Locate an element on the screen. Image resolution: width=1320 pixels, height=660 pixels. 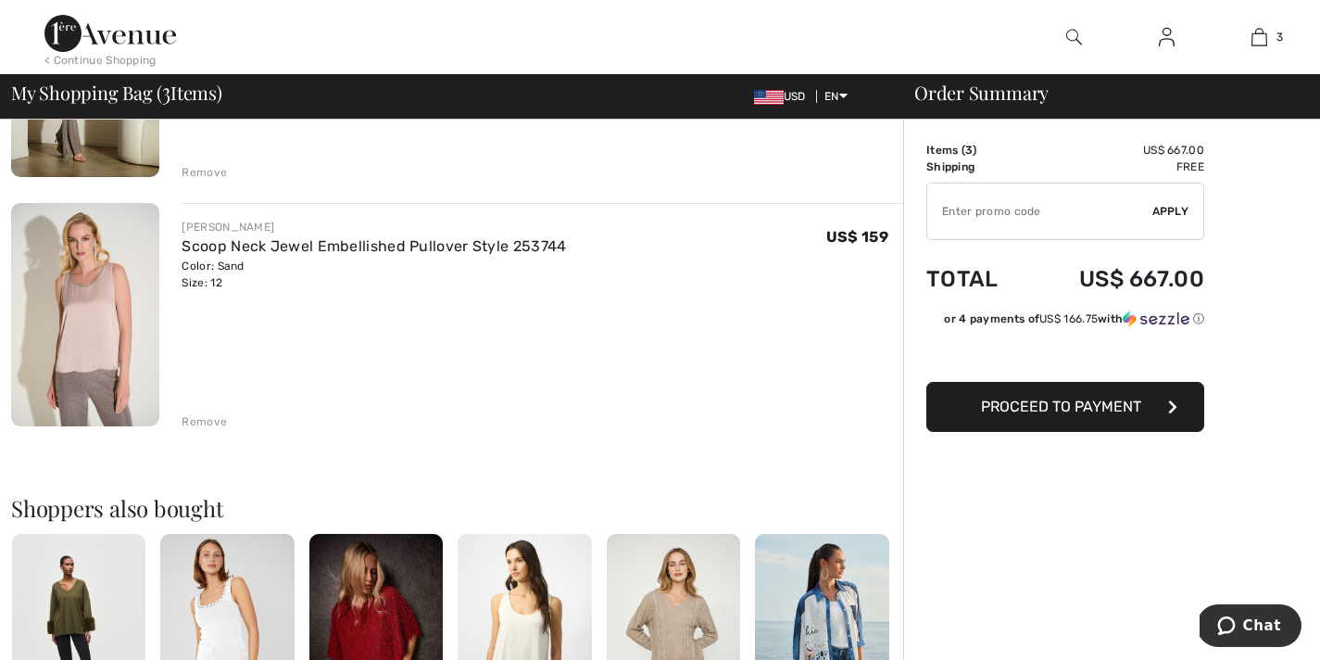
td: Free is located at coordinates (1115, 167).